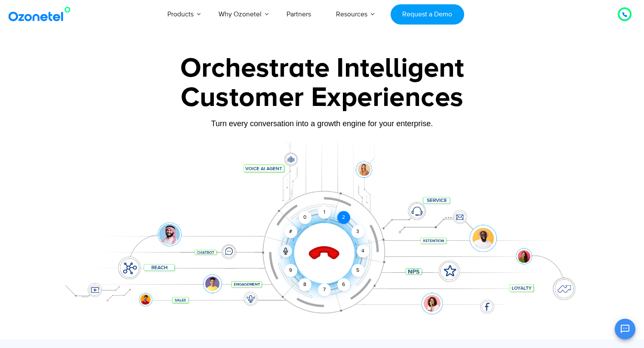 Image resolution: width=644 pixels, height=348 pixels. Describe the element at coordinates (305, 284) in the screenshot. I see `div: 8` at that location.